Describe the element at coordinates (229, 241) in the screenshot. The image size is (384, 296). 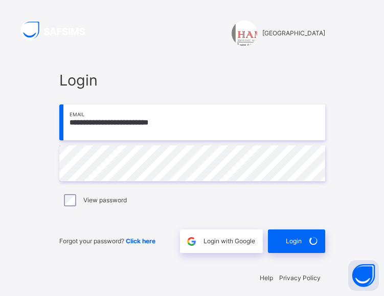
I see `span: Login with Google` at that location.